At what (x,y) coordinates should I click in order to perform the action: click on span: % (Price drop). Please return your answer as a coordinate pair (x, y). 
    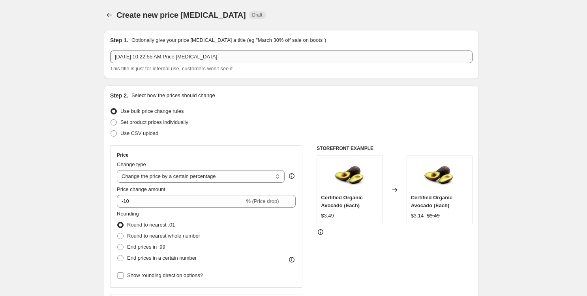
    Looking at the image, I should click on (262, 201).